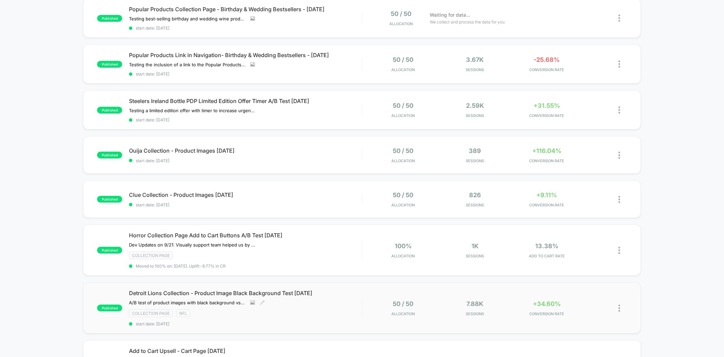 Image resolution: width=724 pixels, height=357 pixels. I want to click on span: A/B test of product images with black background vs control.Goal(s): Improve adds to cart, conver..., so click(187, 302).